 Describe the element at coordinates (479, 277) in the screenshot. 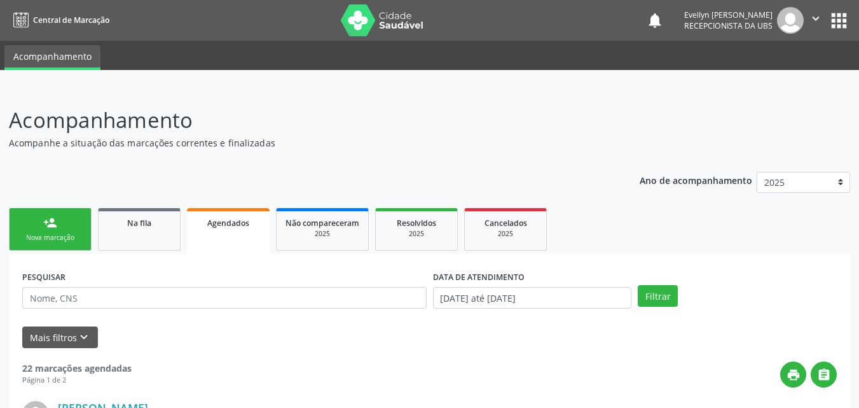

I see `label: DATA DE ATENDIMENTO` at that location.